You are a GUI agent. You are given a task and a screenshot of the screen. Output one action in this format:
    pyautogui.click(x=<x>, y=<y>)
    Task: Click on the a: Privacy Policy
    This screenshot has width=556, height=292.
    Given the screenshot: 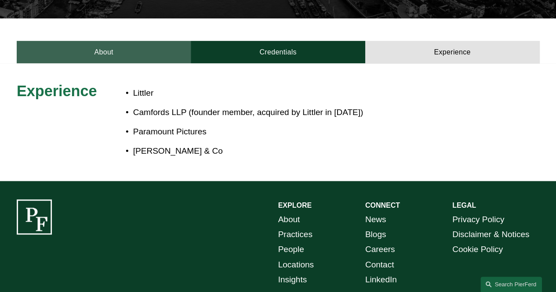 What is the action you would take?
    pyautogui.click(x=478, y=220)
    